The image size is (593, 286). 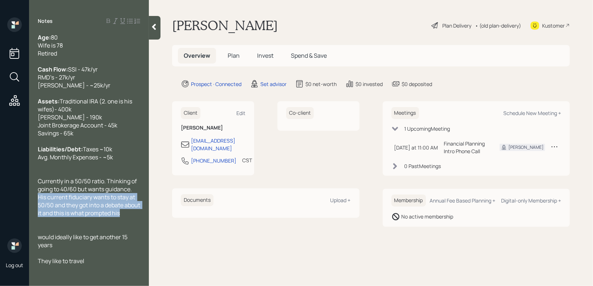 I want to click on div: Set advisor, so click(x=273, y=84).